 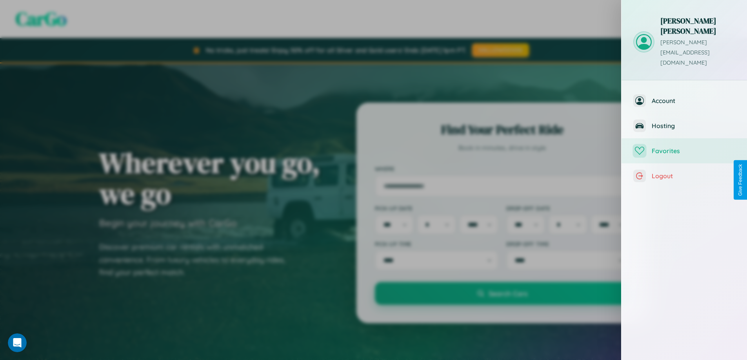 What do you see at coordinates (693, 176) in the screenshot?
I see `span: Logout` at bounding box center [693, 176].